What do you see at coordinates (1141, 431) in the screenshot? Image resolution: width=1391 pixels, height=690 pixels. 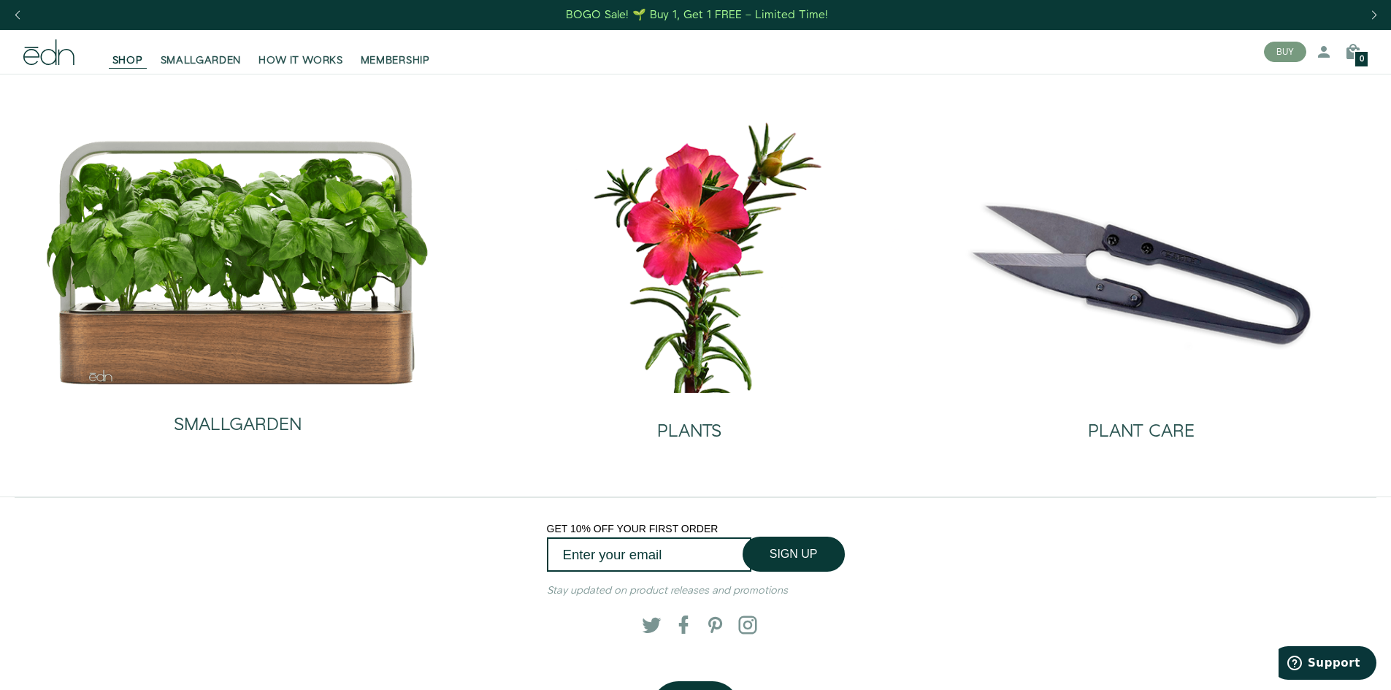 I see `h2: PLANT CARE` at bounding box center [1141, 431].